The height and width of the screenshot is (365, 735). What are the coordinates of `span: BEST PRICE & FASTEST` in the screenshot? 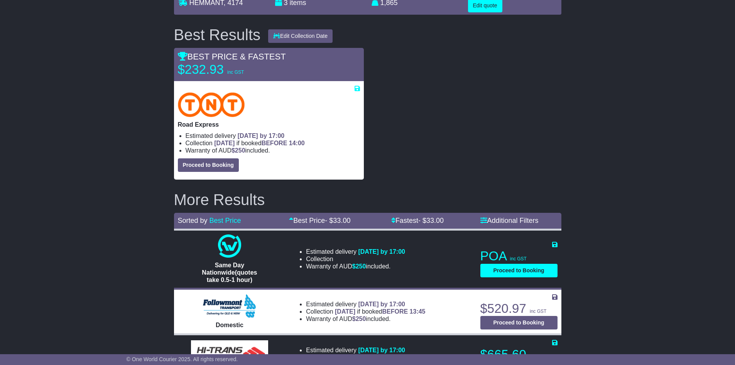 It's located at (232, 56).